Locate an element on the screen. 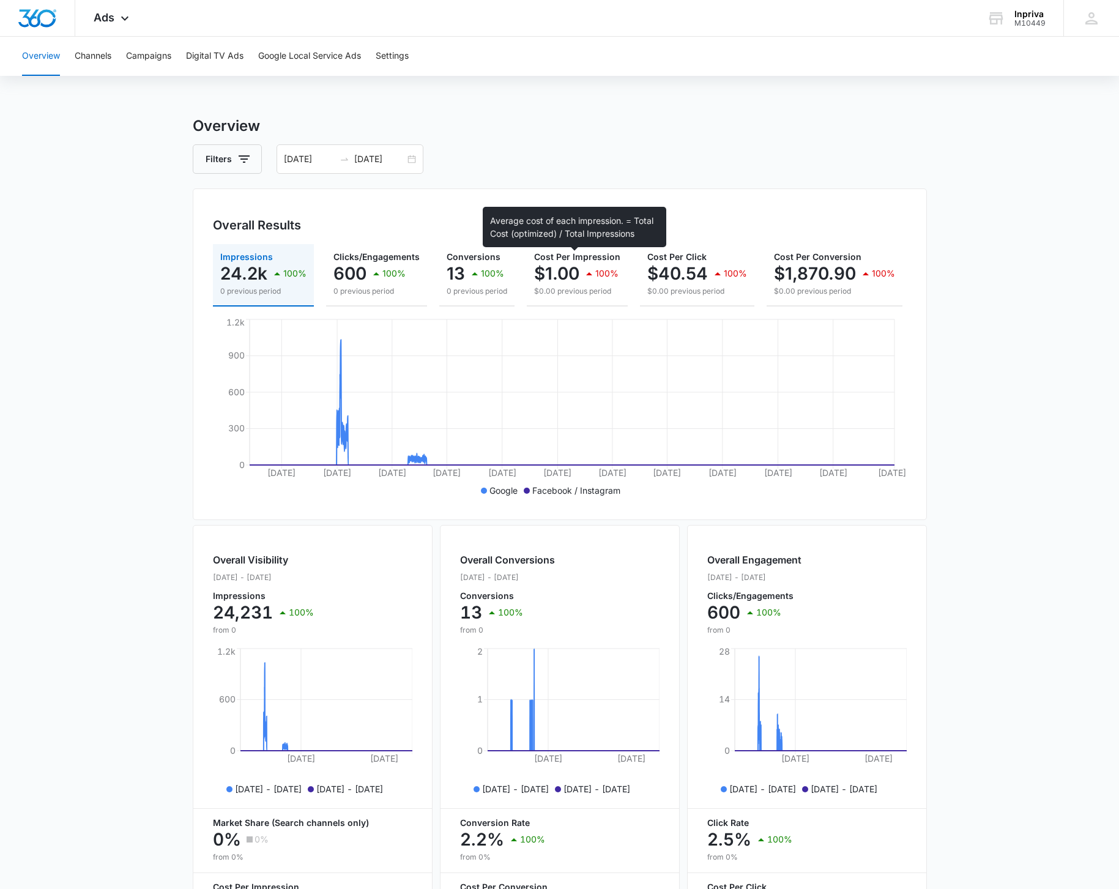 This screenshot has height=889, width=1119. span: Conversions is located at coordinates (473, 256).